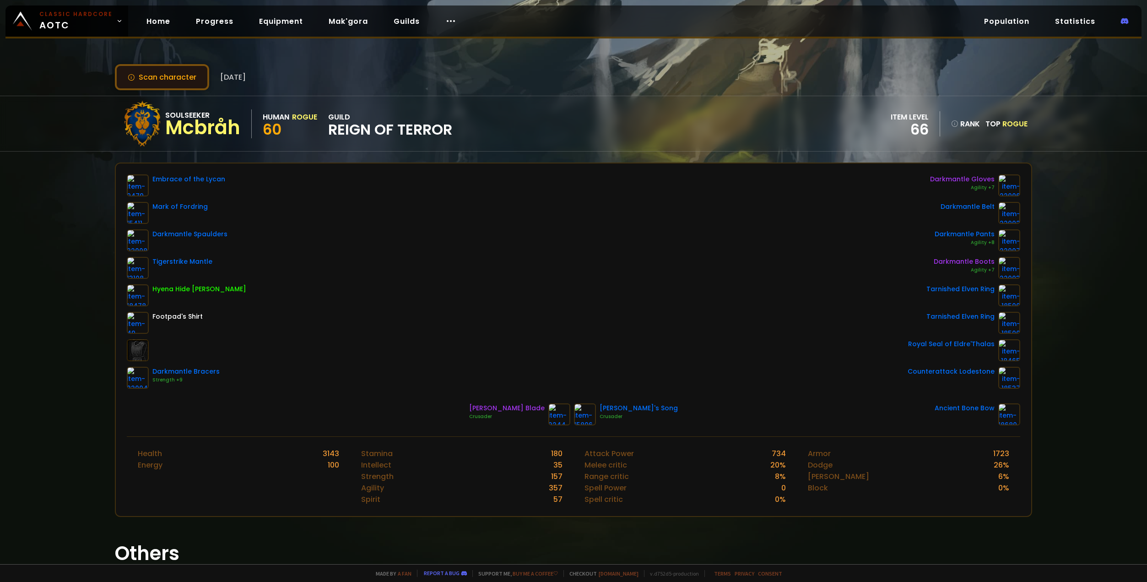  What do you see at coordinates (272, 129) in the screenshot?
I see `span: 60` at bounding box center [272, 129].